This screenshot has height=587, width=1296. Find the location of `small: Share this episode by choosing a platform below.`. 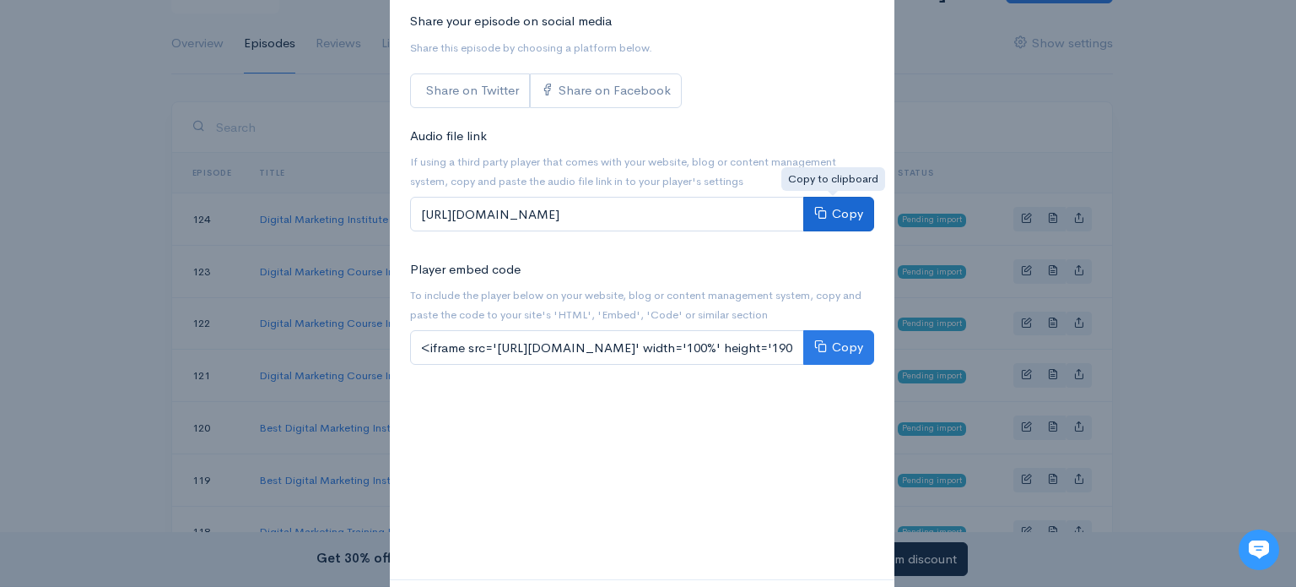

small: Share this episode by choosing a platform below. is located at coordinates (531, 47).